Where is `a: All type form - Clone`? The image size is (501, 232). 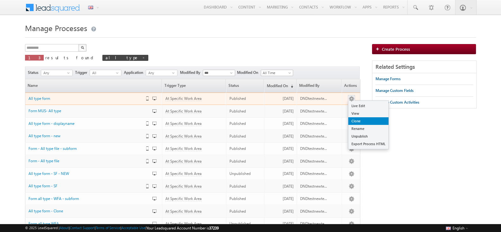 a: All type form - Clone is located at coordinates (84, 211).